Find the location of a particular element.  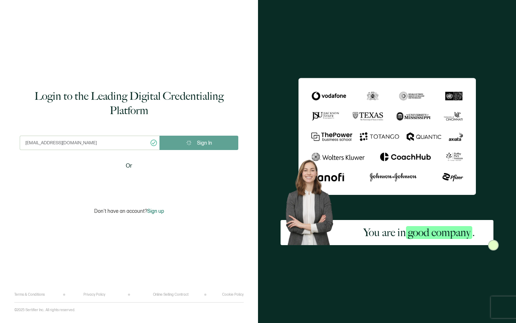

h1: Login to the Leading Digital Credentialing Platform is located at coordinates (129, 103).